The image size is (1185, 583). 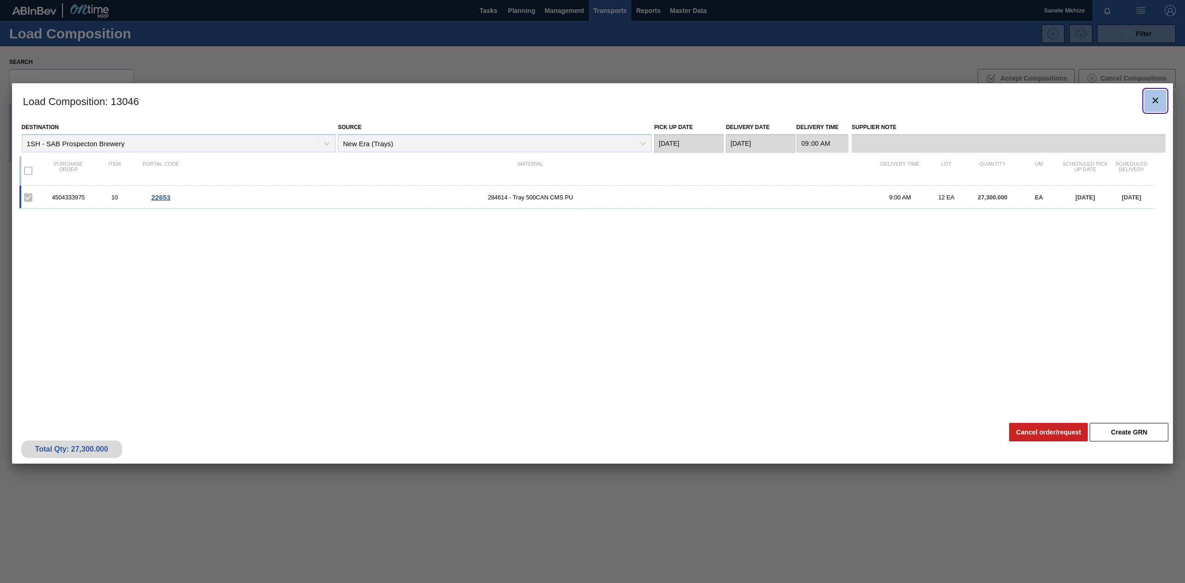 What do you see at coordinates (1049, 432) in the screenshot?
I see `button: Cancel order/request` at bounding box center [1049, 432].